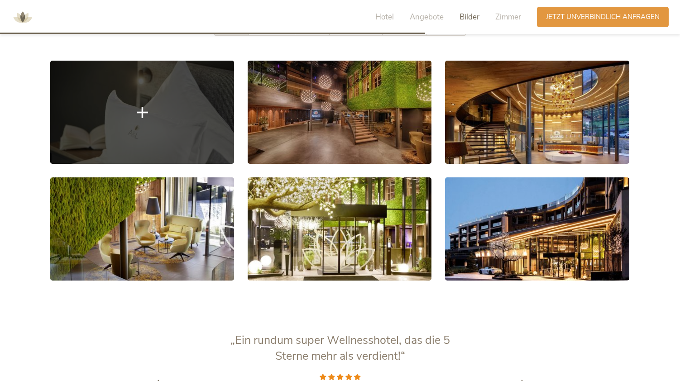  Describe the element at coordinates (23, 17) in the screenshot. I see `a: AMONTI & LUNARIS Wellnessresort` at that location.